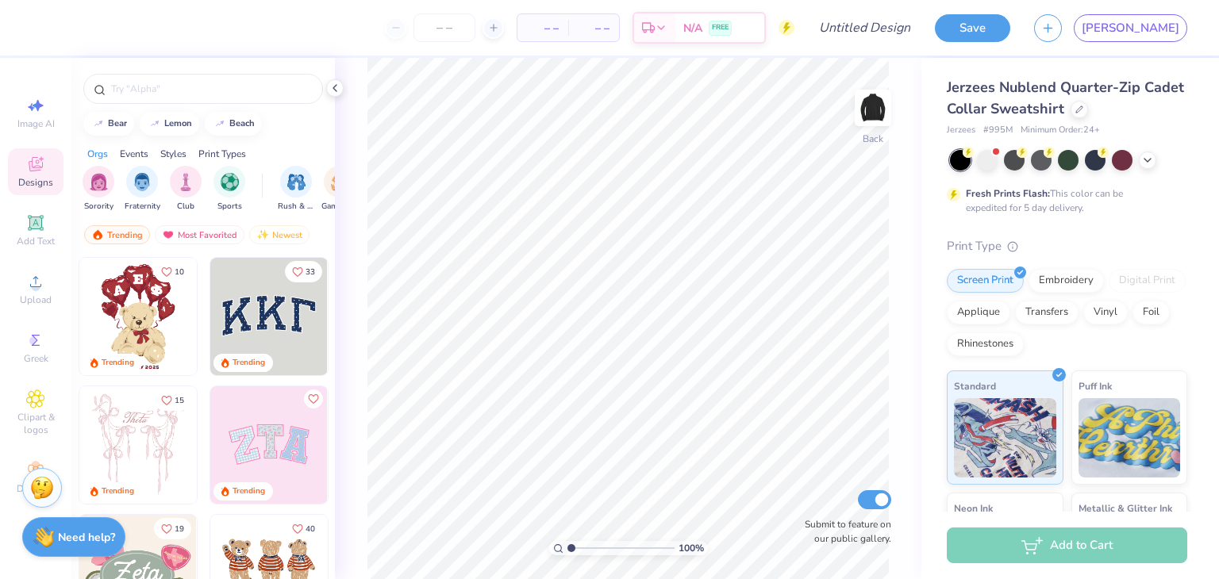 The image size is (1219, 579). I want to click on div: filter for Game Day, so click(340, 189).